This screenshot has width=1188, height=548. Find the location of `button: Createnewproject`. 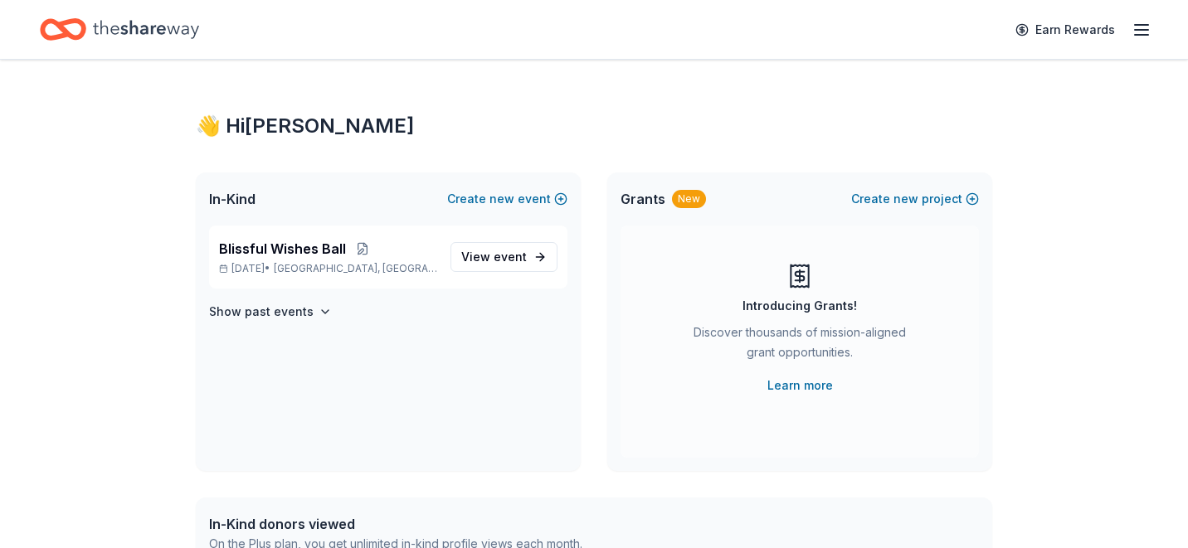

button: Createnewproject is located at coordinates (915, 199).